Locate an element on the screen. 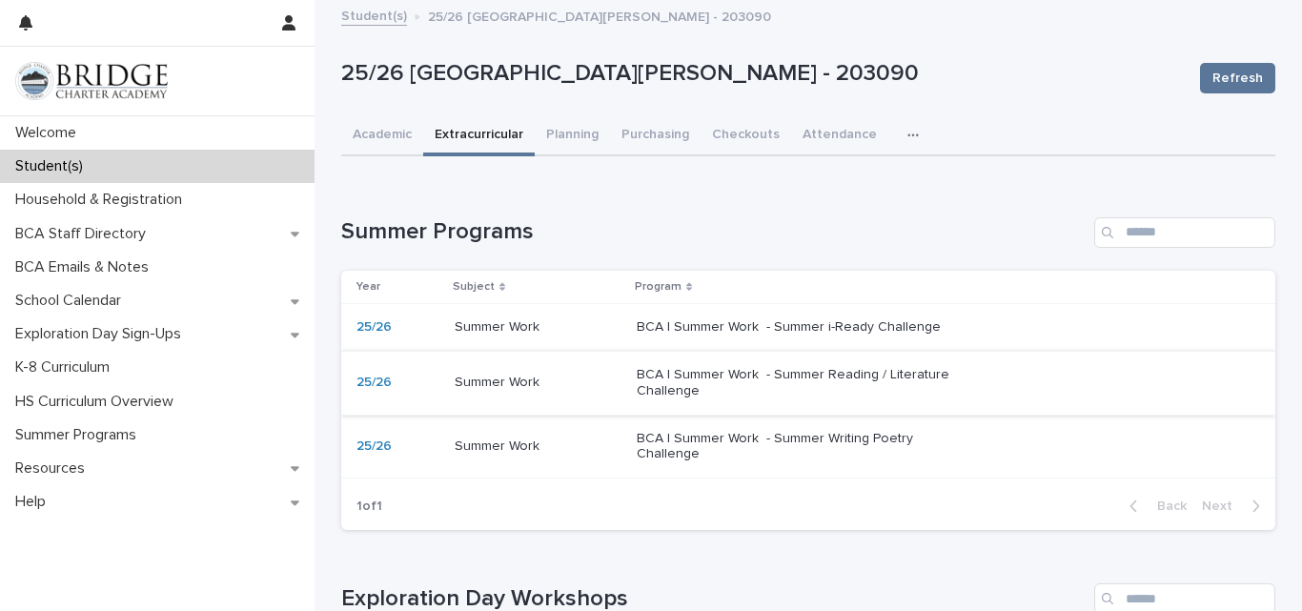 Image resolution: width=1302 pixels, height=611 pixels. p: Summer Programs is located at coordinates (79, 435).